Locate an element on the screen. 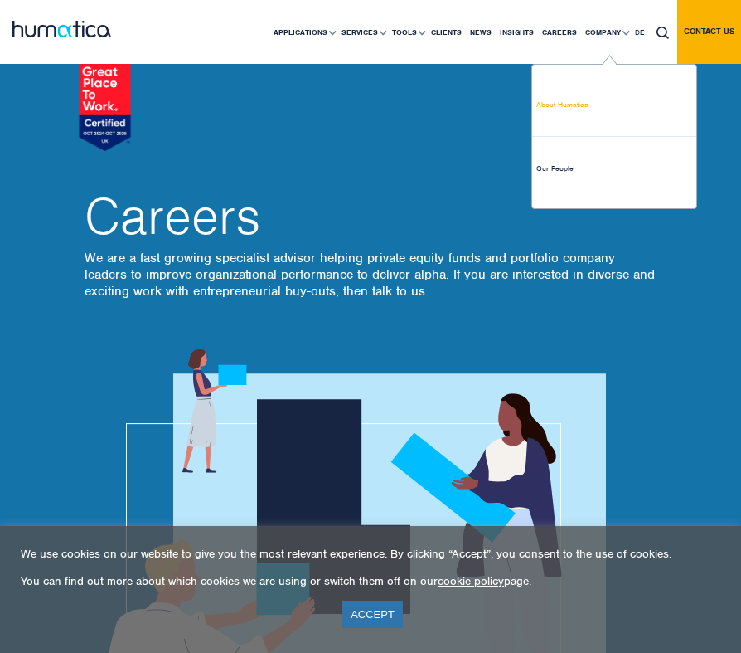 This screenshot has height=653, width=741. p: You can find out more about which cookies we are using or switch them off on our page. is located at coordinates (371, 580).